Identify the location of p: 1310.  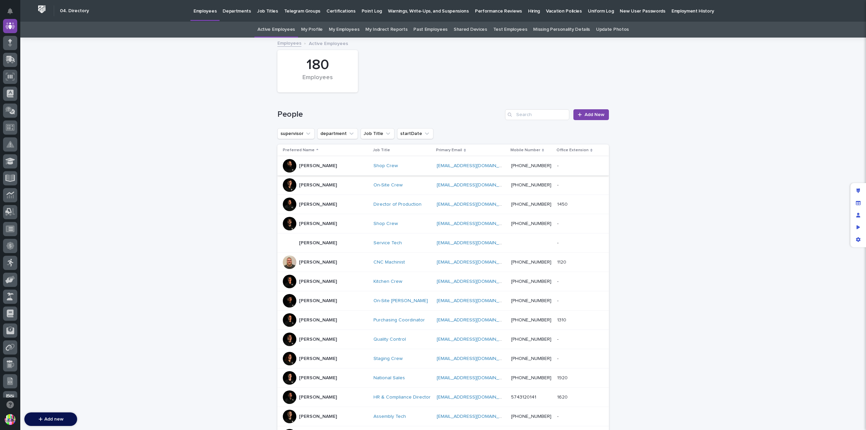
(562, 319).